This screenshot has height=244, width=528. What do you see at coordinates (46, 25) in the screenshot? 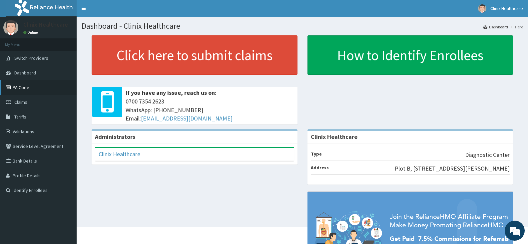
I see `p: Clinix Healthcare` at bounding box center [46, 25].